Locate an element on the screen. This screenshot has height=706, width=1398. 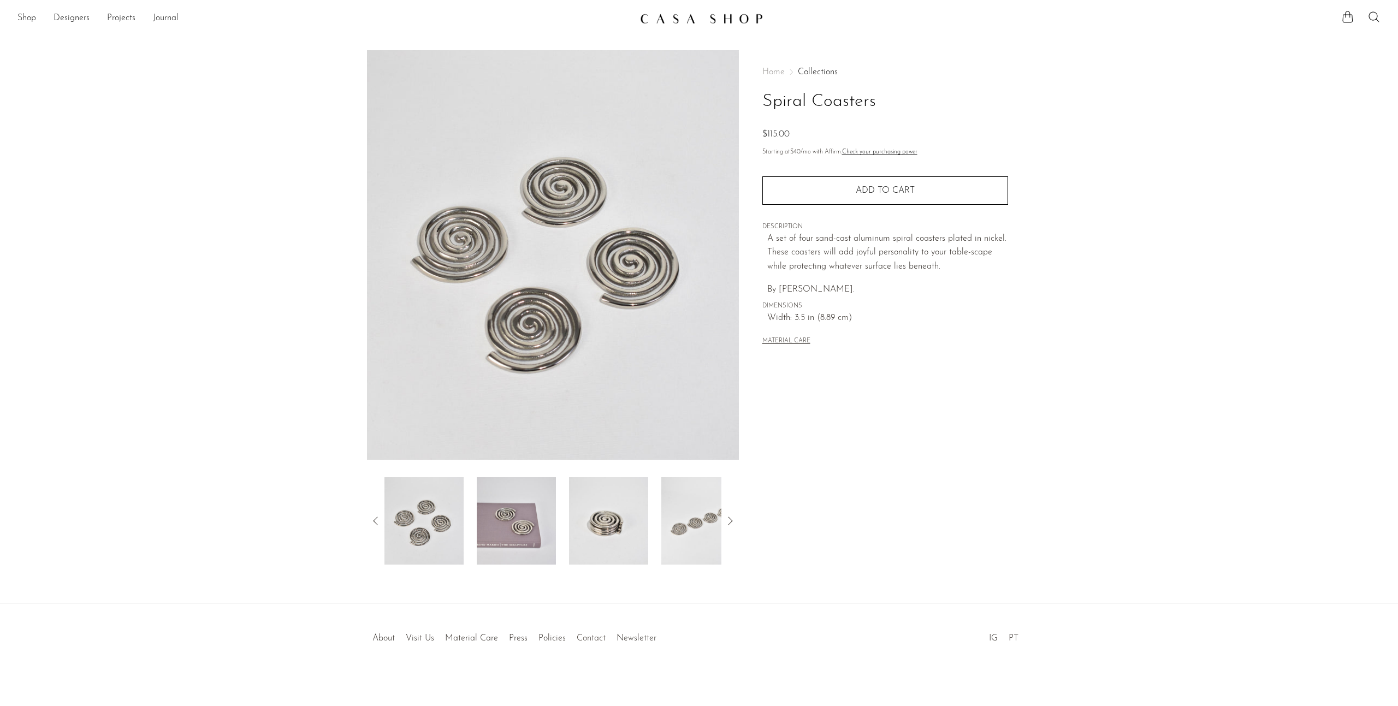
a: Policies is located at coordinates (552, 638).